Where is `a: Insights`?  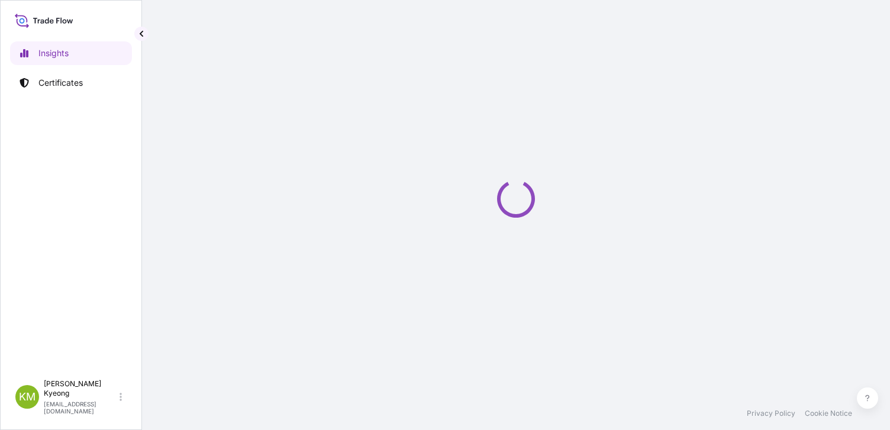 a: Insights is located at coordinates (71, 53).